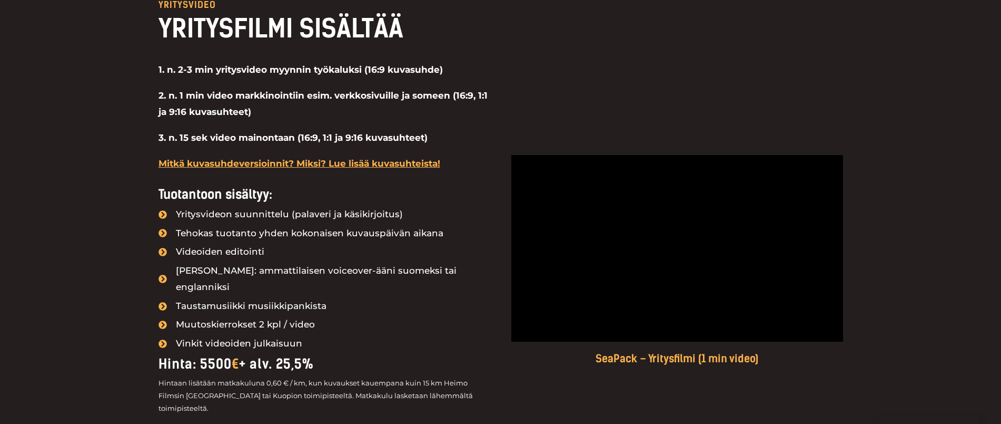  I want to click on strong: 2. n. 1 min video markkinointiin esim. verkkosivuille ja someen (16:9, 1:1 ja 9:16 kuvasuhteet), so click(323, 104).